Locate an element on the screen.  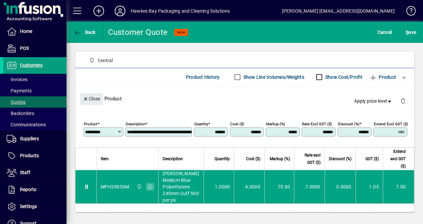
a: Reports is located at coordinates (35, 190).